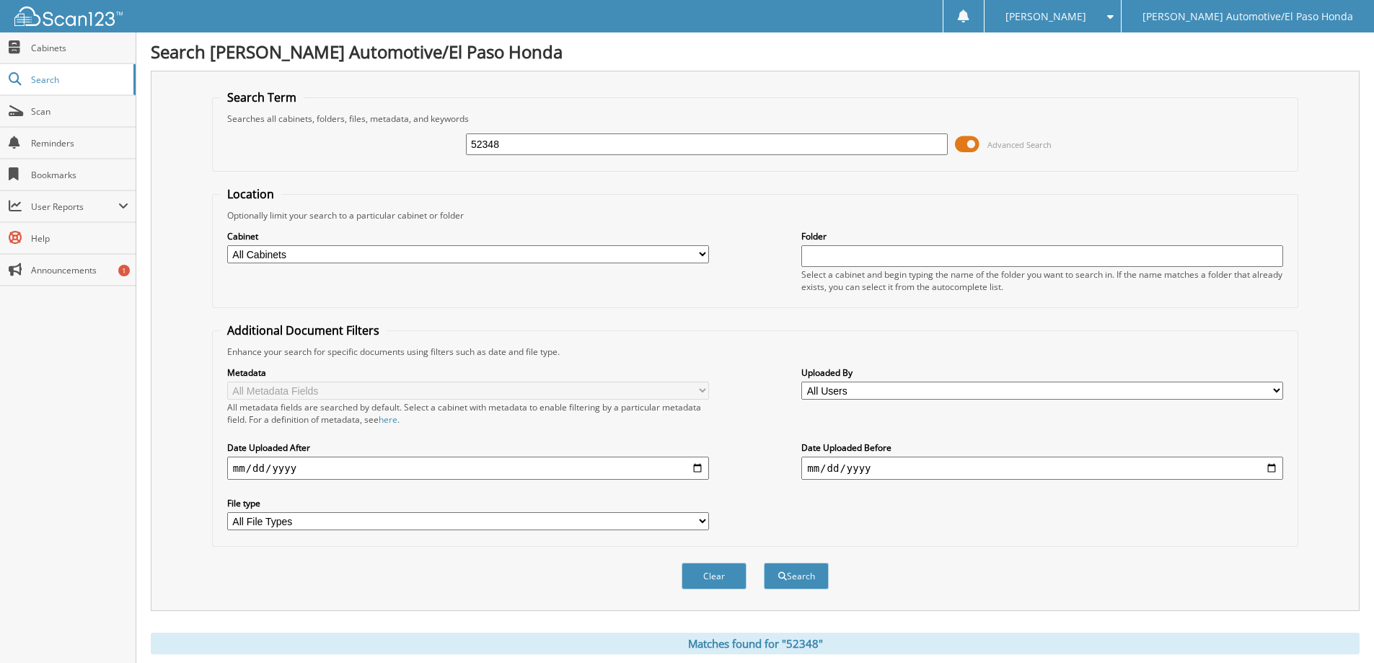 The height and width of the screenshot is (663, 1374). Describe the element at coordinates (262, 97) in the screenshot. I see `legend: Search Term` at that location.